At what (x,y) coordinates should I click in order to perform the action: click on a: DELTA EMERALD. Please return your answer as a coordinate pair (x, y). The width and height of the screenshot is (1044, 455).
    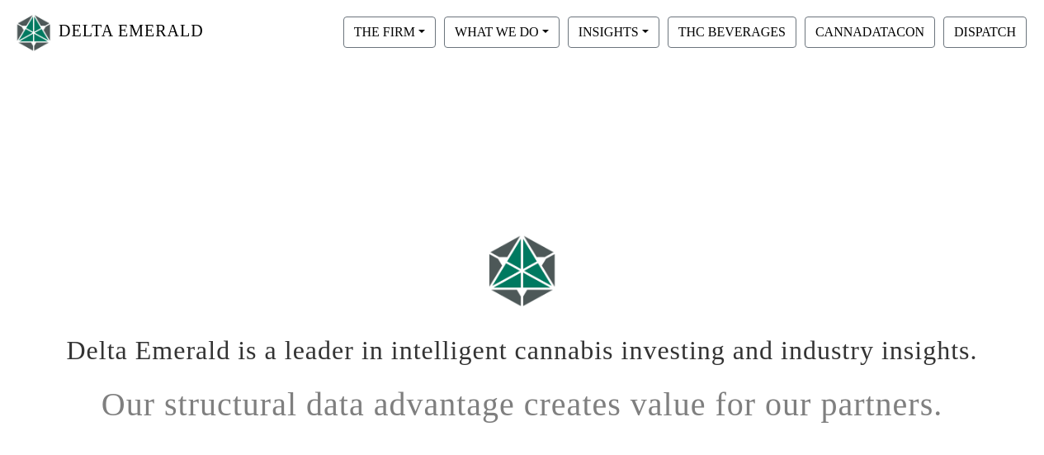
    Looking at the image, I should click on (108, 32).